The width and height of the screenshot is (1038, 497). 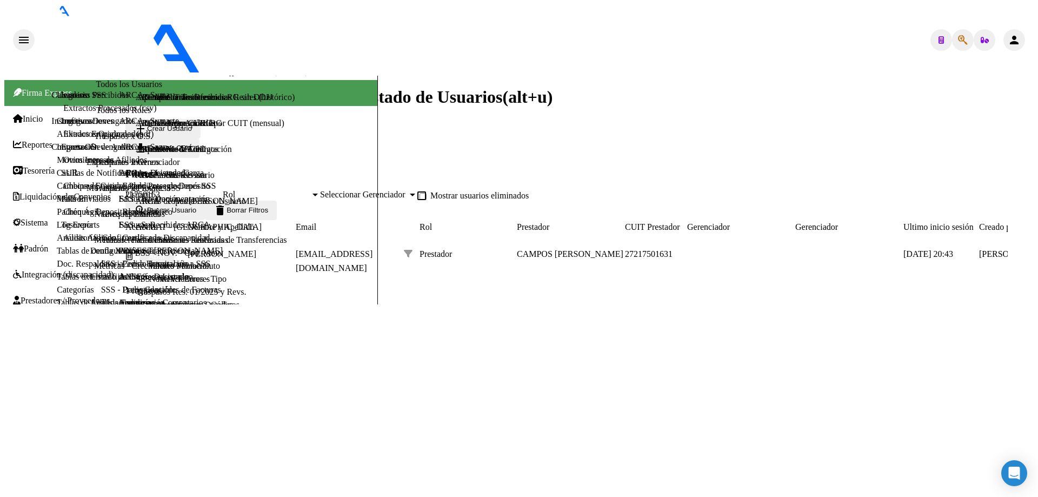 What do you see at coordinates (30, 223) in the screenshot?
I see `span: Sistema` at bounding box center [30, 223].